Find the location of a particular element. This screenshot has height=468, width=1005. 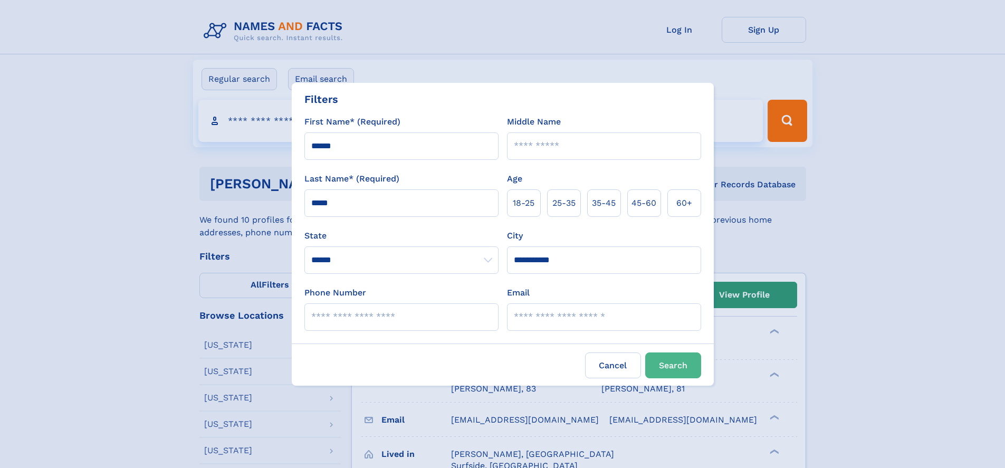

div: Filters is located at coordinates (321, 99).